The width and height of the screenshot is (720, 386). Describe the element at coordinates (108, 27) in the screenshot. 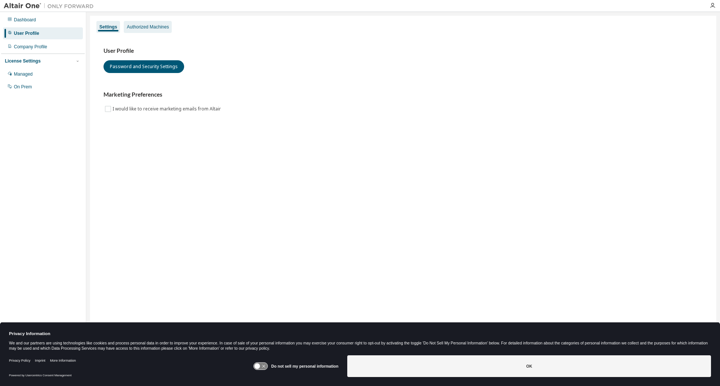

I see `div: Settings` at that location.